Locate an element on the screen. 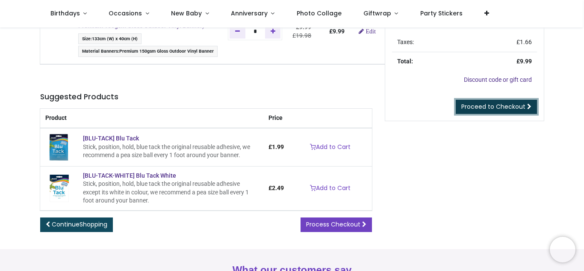 The width and height of the screenshot is (584, 271). span: 133cm (W) x 40cm (H) is located at coordinates (115, 38).